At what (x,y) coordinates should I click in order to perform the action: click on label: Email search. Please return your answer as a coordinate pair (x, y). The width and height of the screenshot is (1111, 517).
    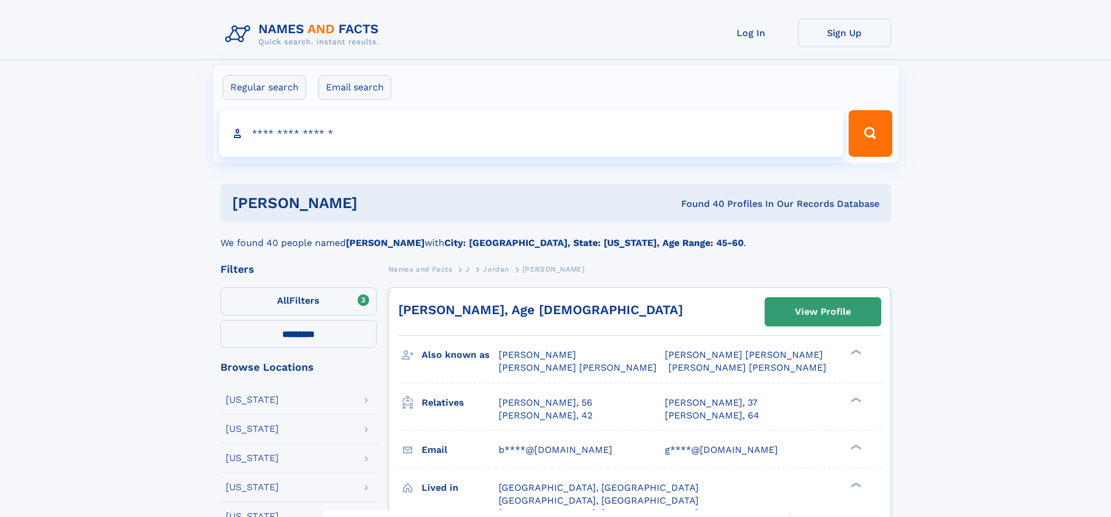
    Looking at the image, I should click on (355, 87).